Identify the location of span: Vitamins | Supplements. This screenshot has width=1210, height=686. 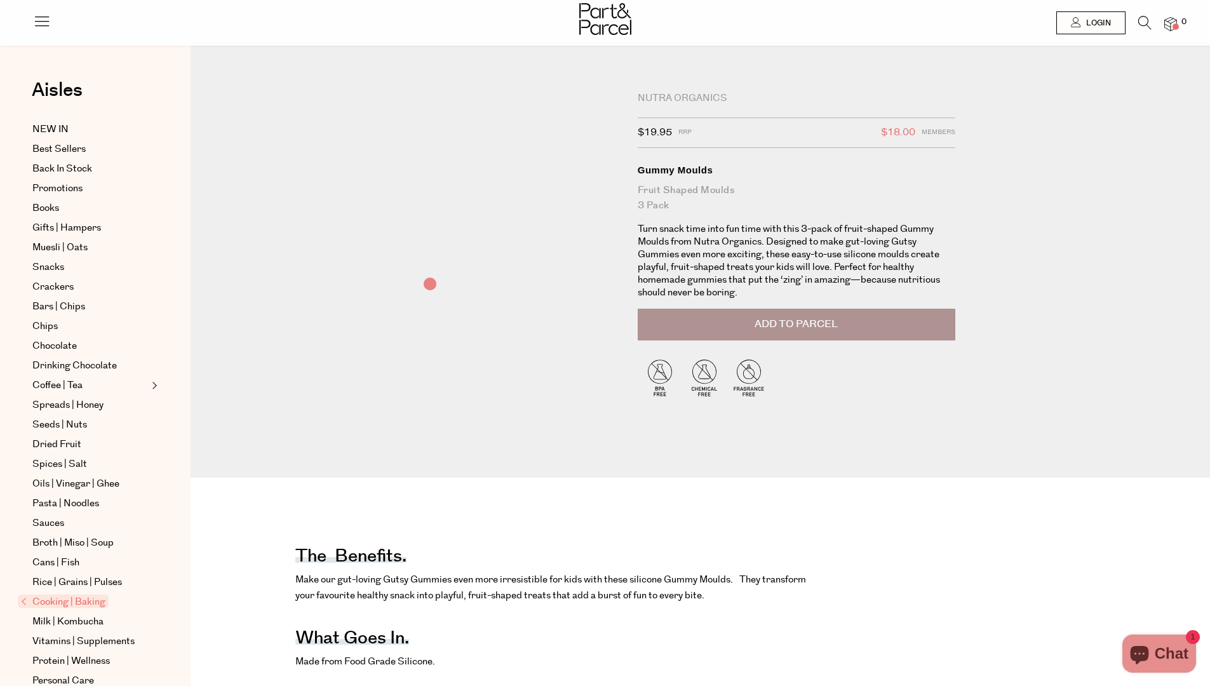
(83, 641).